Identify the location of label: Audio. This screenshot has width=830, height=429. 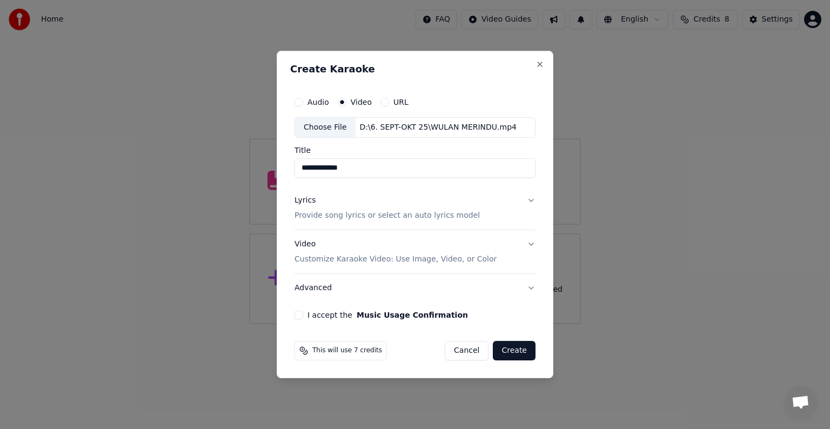
(318, 102).